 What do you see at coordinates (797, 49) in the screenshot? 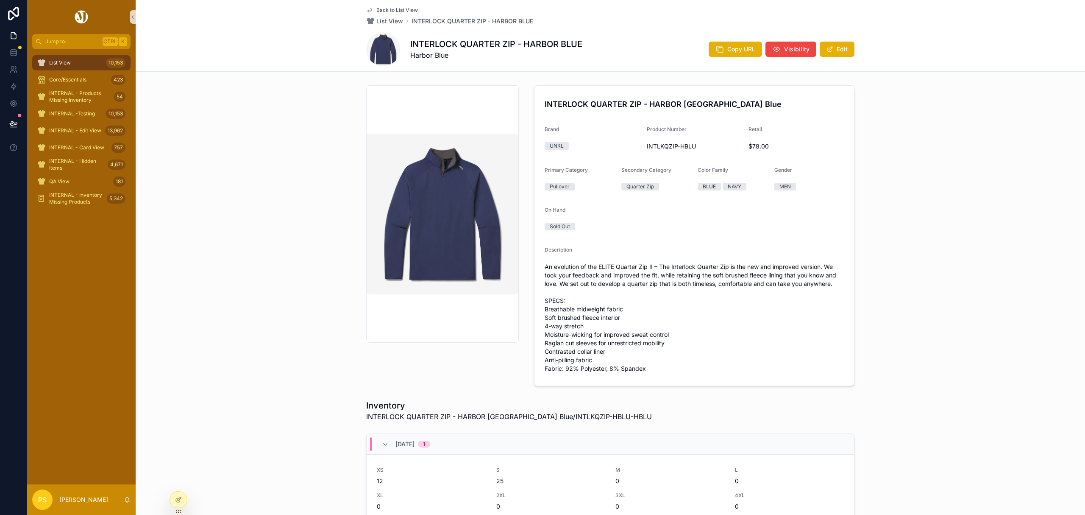
I see `span: Visibility` at bounding box center [797, 49].